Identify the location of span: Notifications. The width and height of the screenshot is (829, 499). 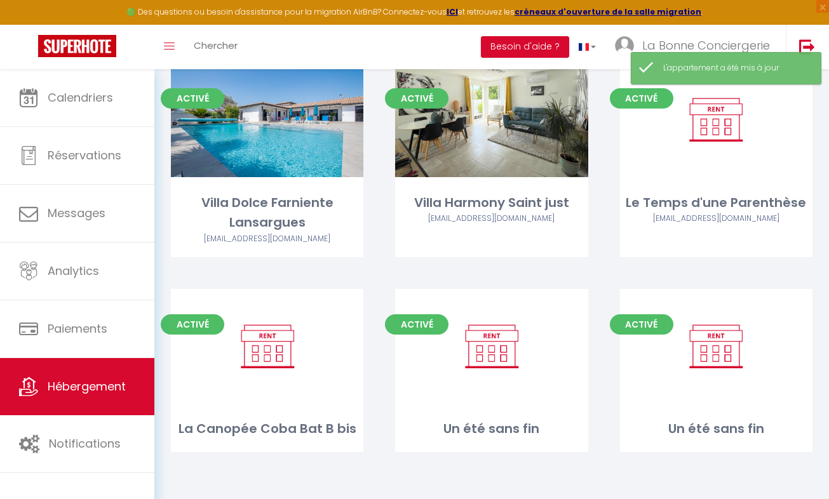
(85, 444).